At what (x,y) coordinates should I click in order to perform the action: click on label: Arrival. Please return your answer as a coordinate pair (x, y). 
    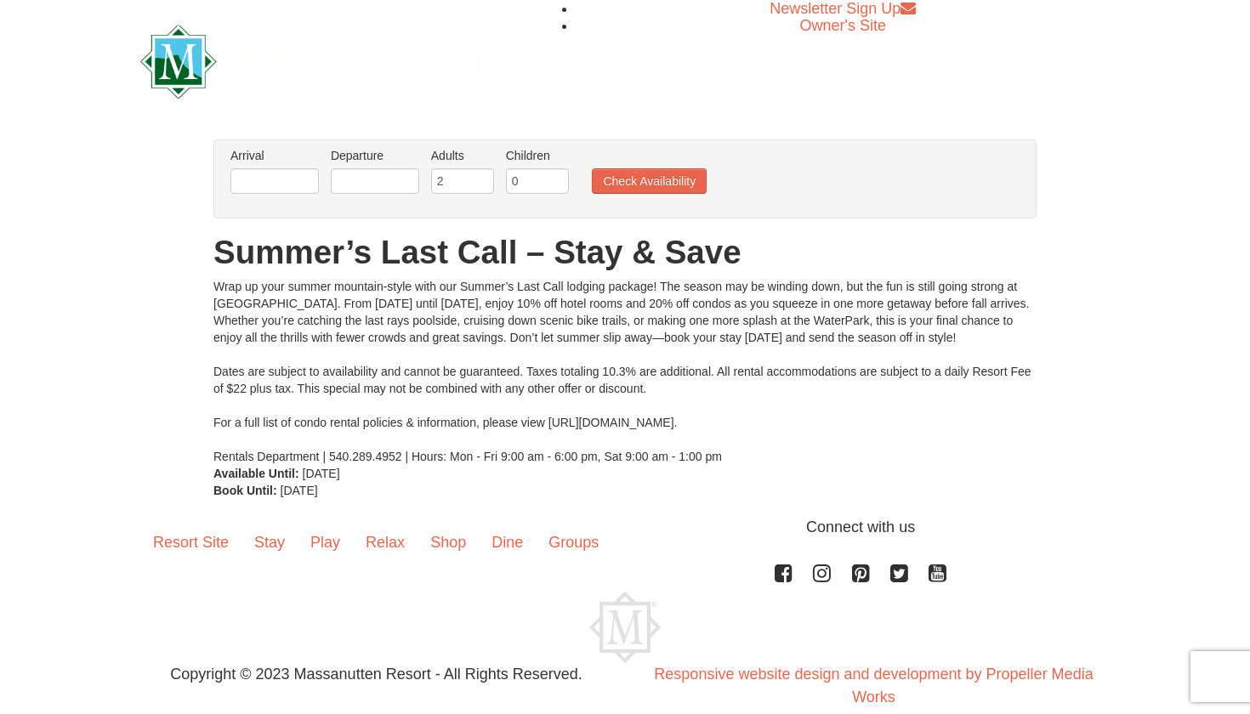
    Looking at the image, I should click on (275, 156).